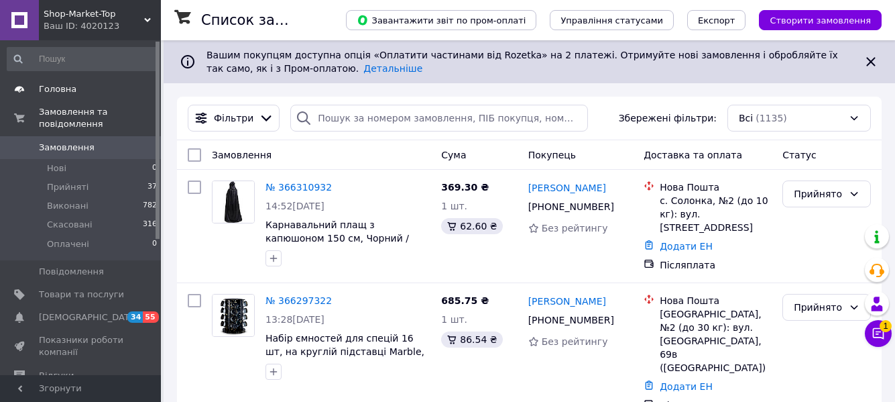 The image size is (895, 402). I want to click on span: Завантажити звіт по пром-оплаті, so click(441, 20).